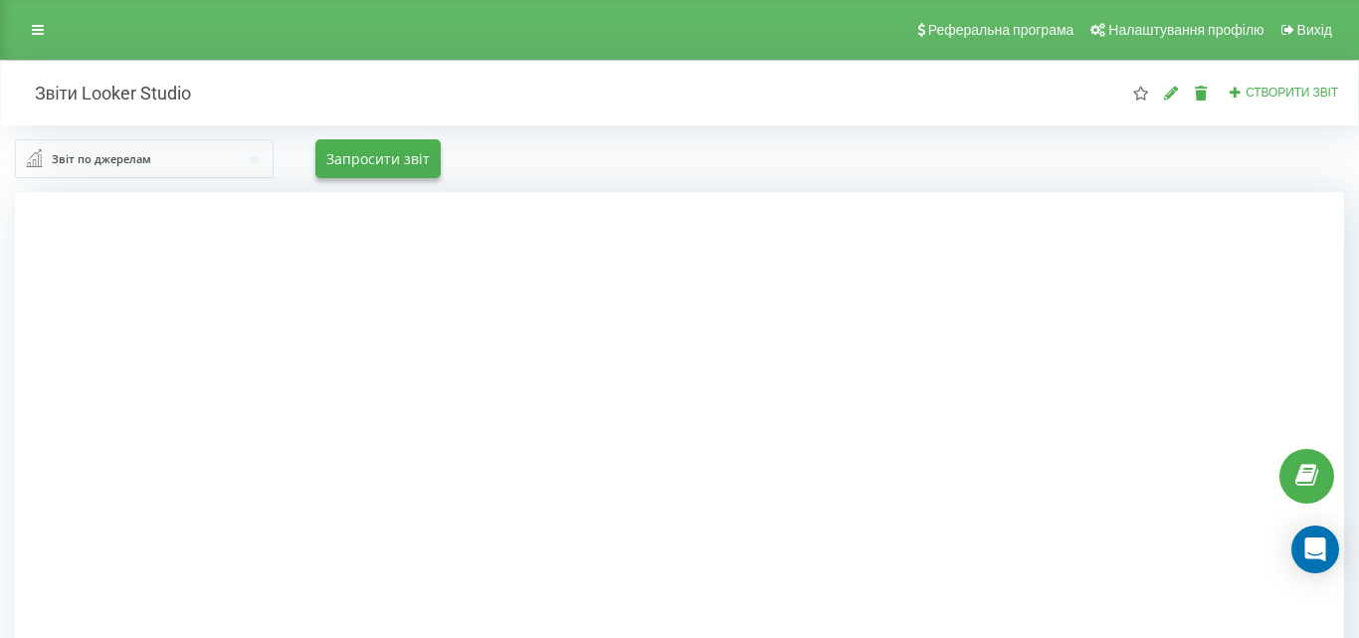  Describe the element at coordinates (1186, 30) in the screenshot. I see `span: Налаштування профілю` at that location.